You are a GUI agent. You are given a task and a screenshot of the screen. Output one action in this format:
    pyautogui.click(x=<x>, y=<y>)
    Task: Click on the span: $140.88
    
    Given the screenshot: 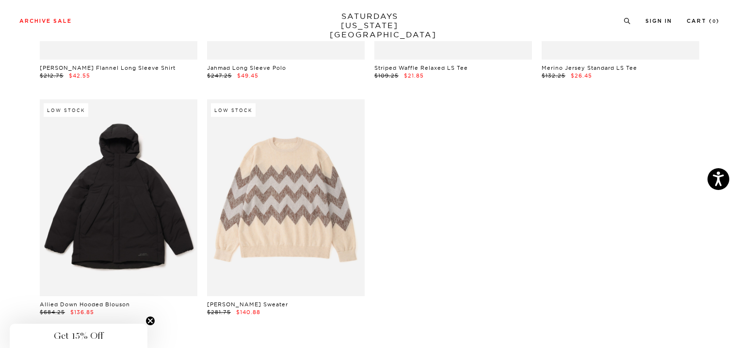 What is the action you would take?
    pyautogui.click(x=248, y=312)
    